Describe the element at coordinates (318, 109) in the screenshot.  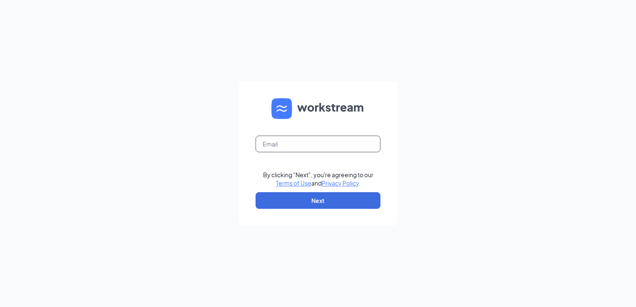
I see `img: WS logo and Workstream text` at that location.